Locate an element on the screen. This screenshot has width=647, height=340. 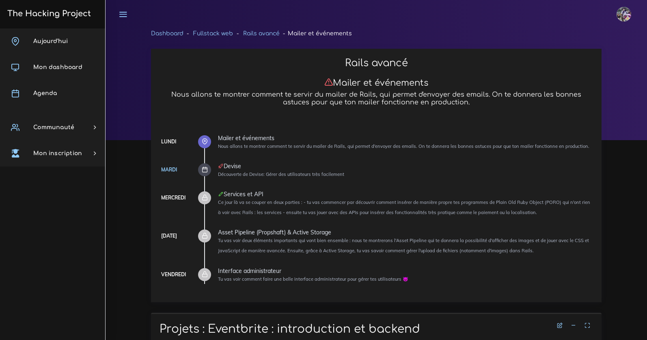
small: Nous allons te montrer comment te servir du mailer de Rails, qui permet d'envoyer des emails. On ... is located at coordinates (403, 146).